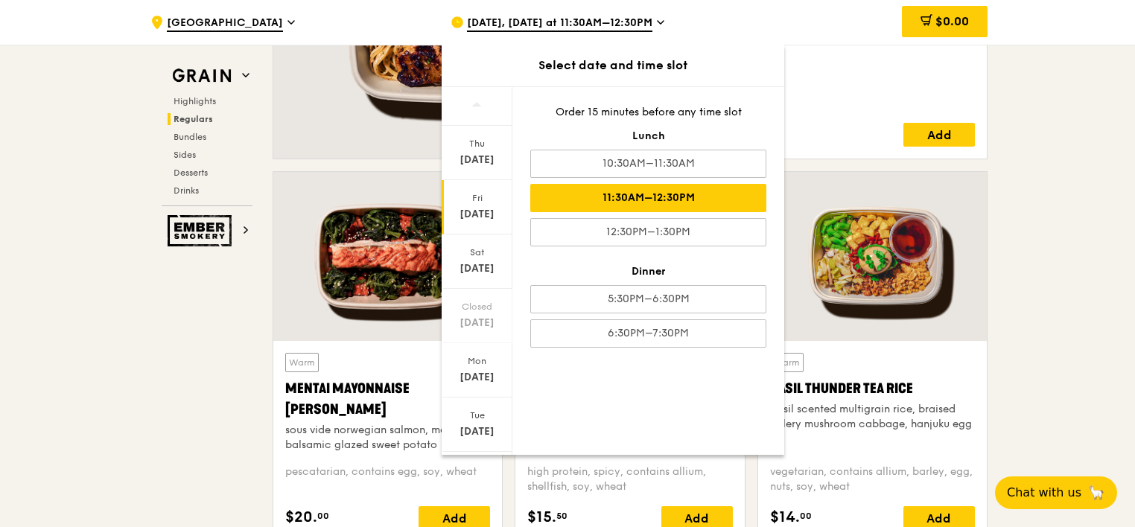 This screenshot has height=527, width=1135. Describe the element at coordinates (648, 334) in the screenshot. I see `div: 6:30PM–7:30PM` at that location.